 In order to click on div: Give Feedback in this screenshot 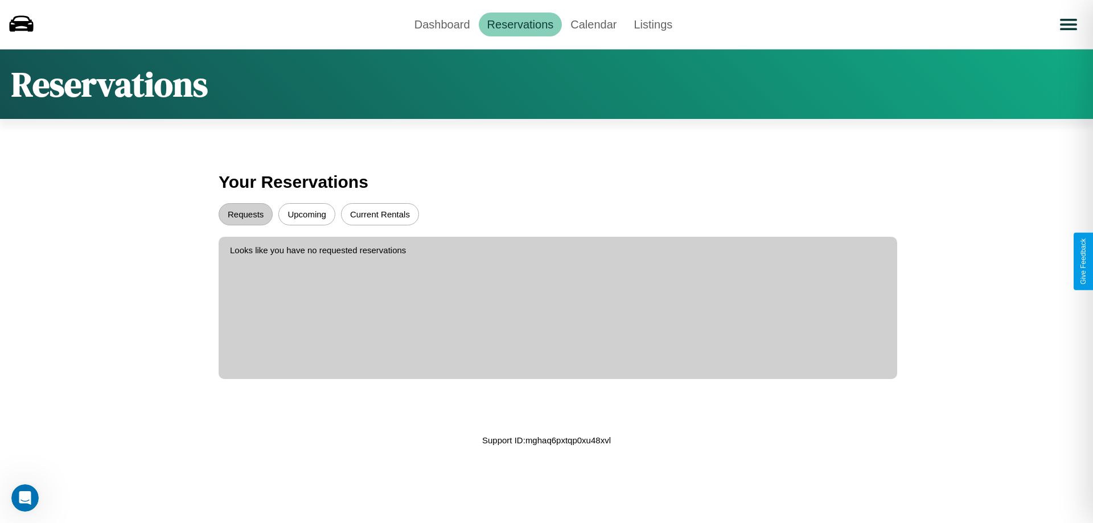, I will do `click(1084, 261)`.